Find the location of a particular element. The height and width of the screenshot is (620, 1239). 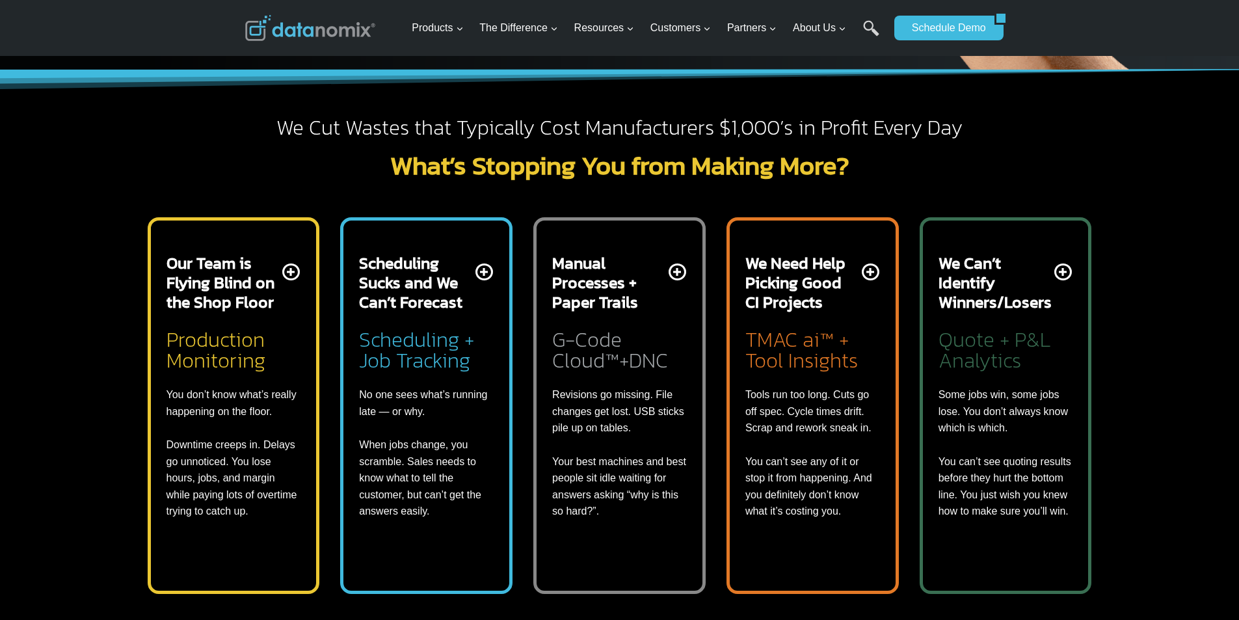

p: You don’t know what’s really happening on the floor. Downtime creeps in. Delays go unnoticed. You... is located at coordinates (233, 453).